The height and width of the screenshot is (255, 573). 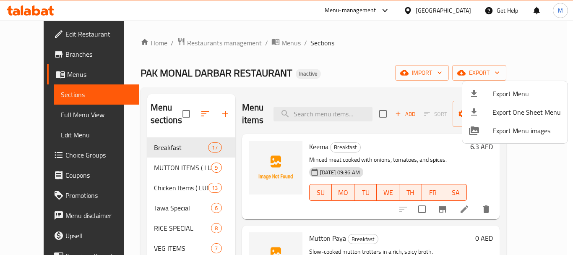 What do you see at coordinates (515, 130) in the screenshot?
I see `li: Export Menu images` at bounding box center [515, 130].